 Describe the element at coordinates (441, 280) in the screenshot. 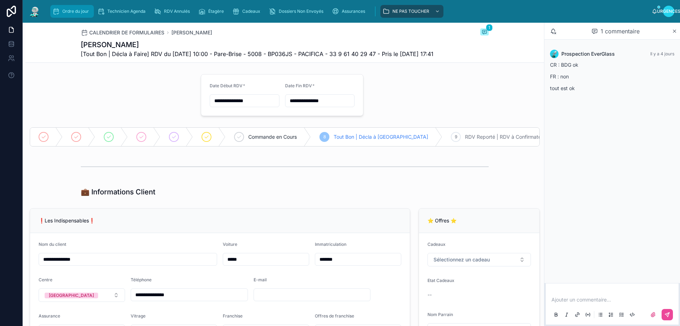

I see `font: Etat Cadeaux` at that location.